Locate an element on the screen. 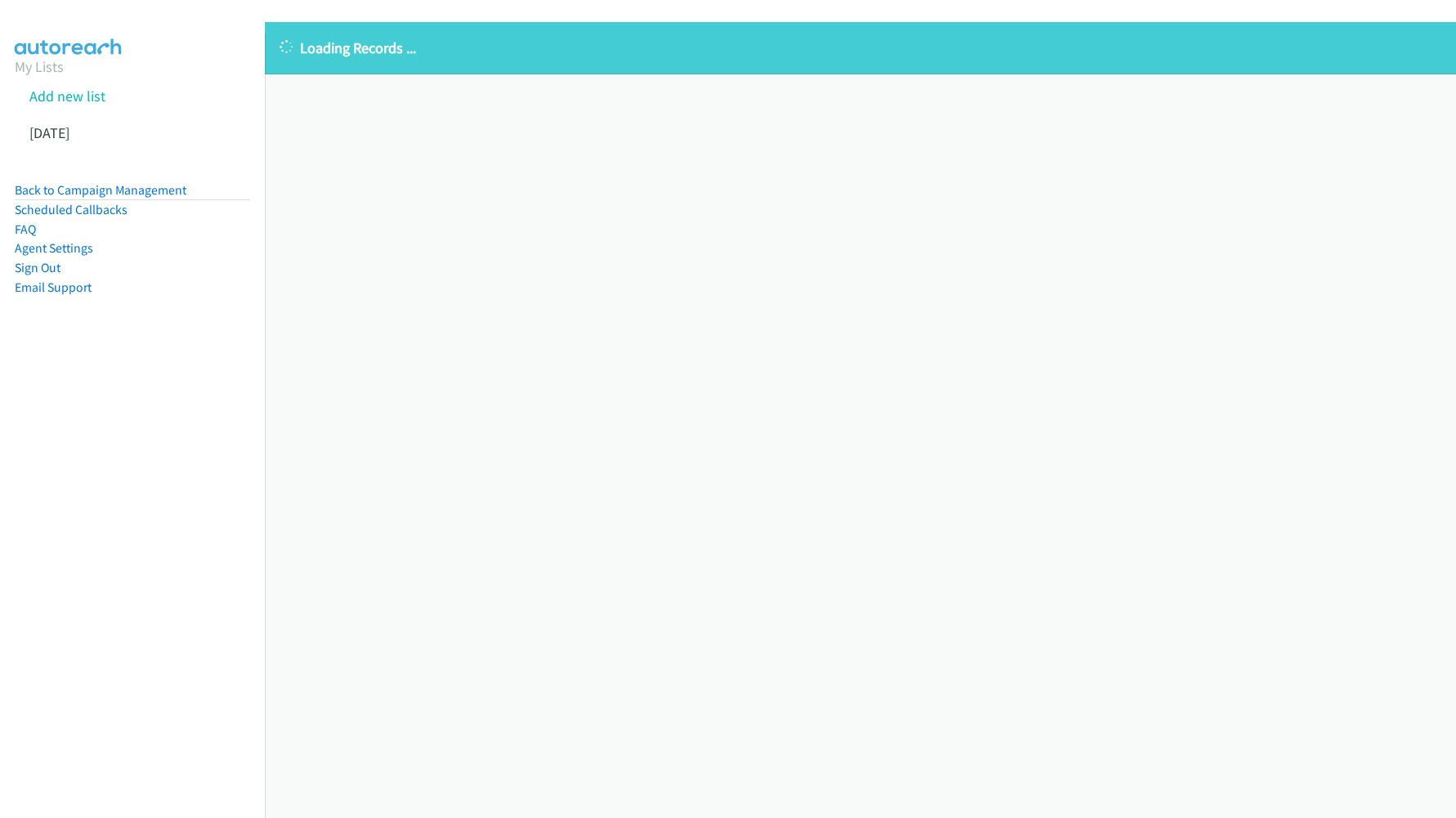 The width and height of the screenshot is (1456, 818). a: Agent Settings is located at coordinates (54, 247).